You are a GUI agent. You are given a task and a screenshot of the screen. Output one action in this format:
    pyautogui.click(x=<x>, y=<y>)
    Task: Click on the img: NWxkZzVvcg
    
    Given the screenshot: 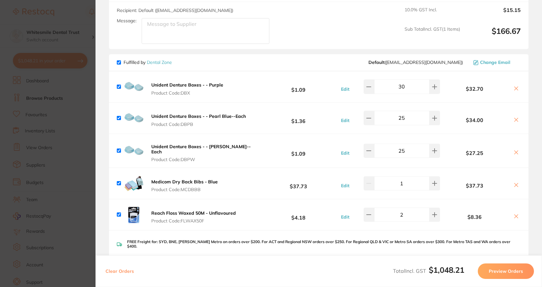 What is the action you would take?
    pyautogui.click(x=134, y=118)
    